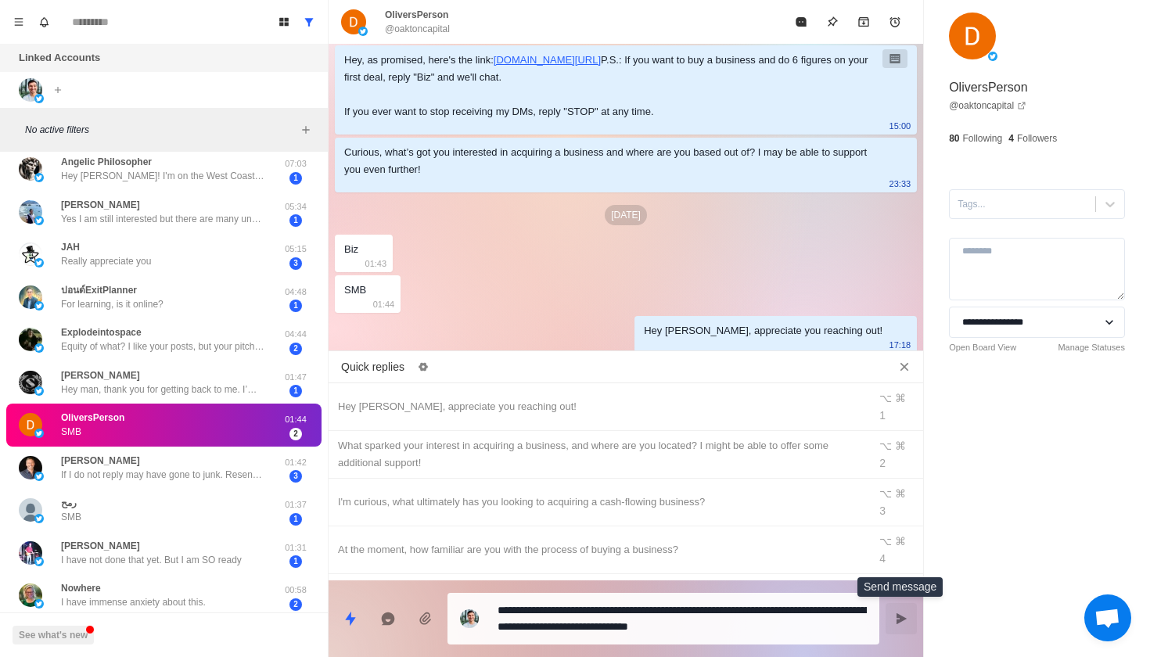 The image size is (1150, 657). I want to click on button: Add media, so click(426, 619).